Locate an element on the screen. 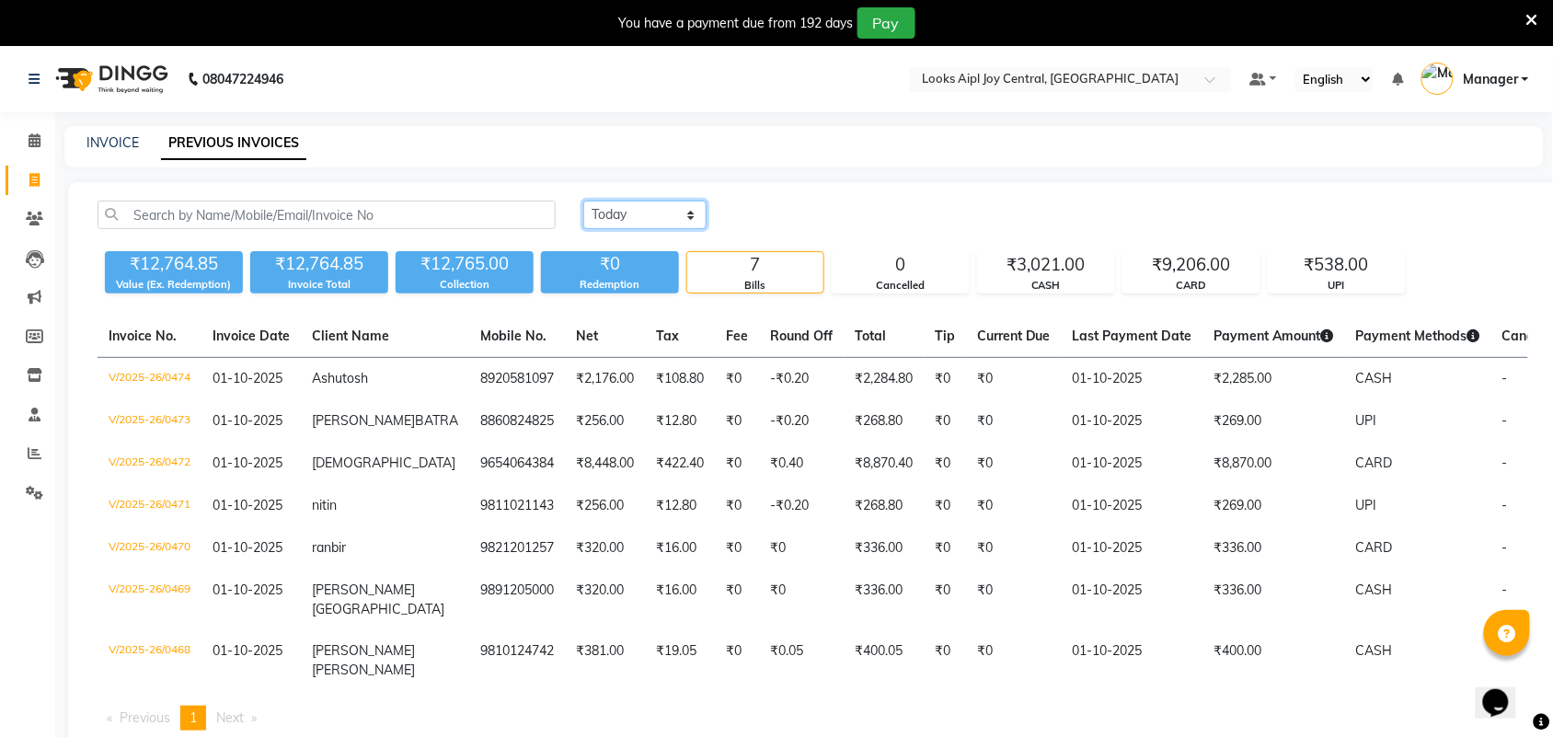  td: -₹0.20 is located at coordinates (801, 421).